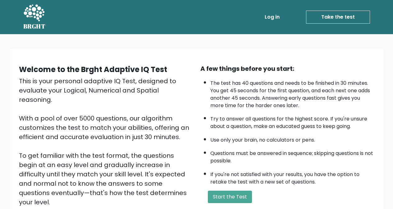  What do you see at coordinates (93, 69) in the screenshot?
I see `b: Welcome to the Brght Adaptive IQ Test` at bounding box center [93, 69].